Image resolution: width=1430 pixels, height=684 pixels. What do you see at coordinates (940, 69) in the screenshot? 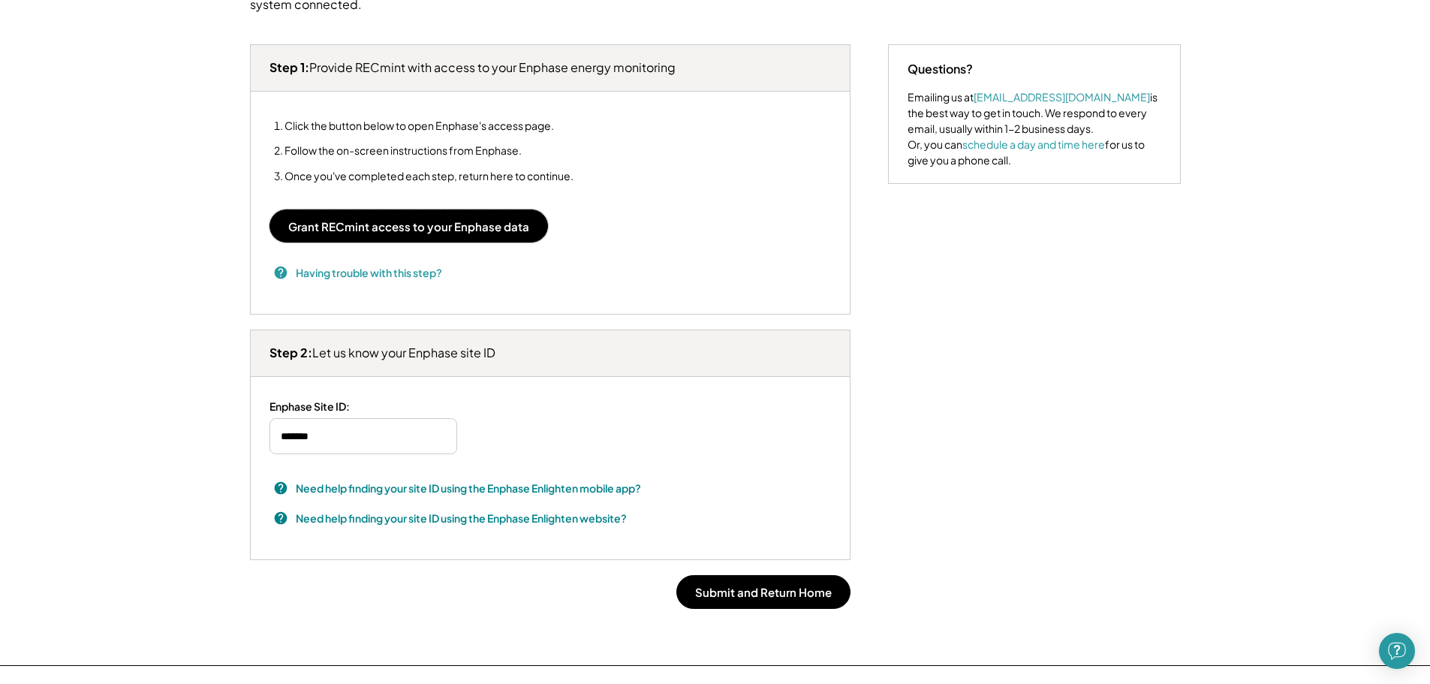
I see `div: Questions?` at bounding box center [940, 69].